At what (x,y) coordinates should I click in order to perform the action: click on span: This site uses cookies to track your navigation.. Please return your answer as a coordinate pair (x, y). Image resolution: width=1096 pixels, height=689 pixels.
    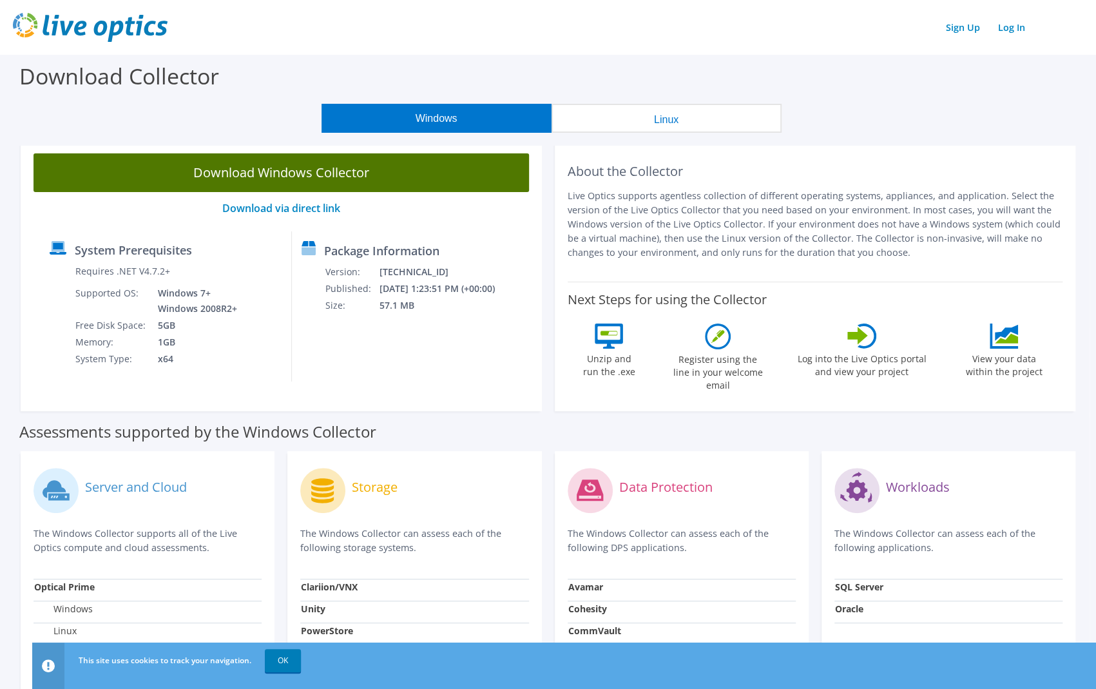
    Looking at the image, I should click on (165, 660).